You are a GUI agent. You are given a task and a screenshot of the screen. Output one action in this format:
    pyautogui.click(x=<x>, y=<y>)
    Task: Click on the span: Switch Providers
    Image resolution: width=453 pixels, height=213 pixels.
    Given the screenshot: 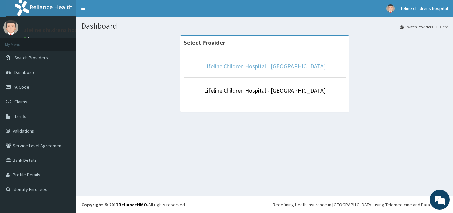 What is the action you would take?
    pyautogui.click(x=31, y=58)
    